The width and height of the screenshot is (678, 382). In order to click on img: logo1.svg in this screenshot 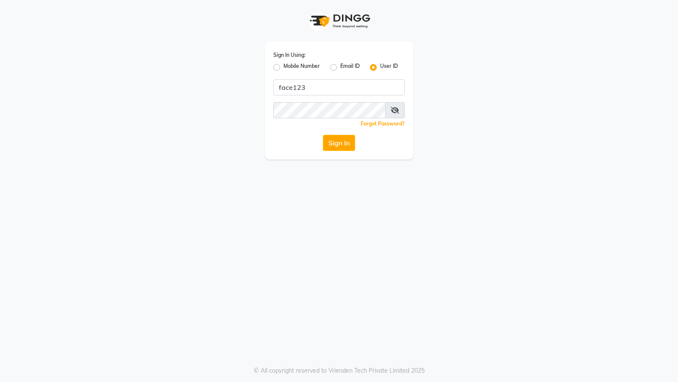, I will do `click(339, 21)`.